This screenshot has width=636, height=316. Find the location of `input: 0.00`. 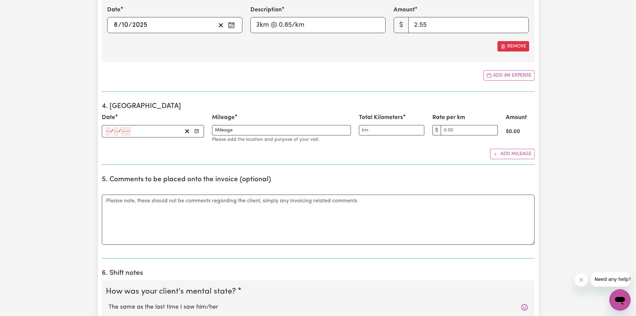

input: 0.00 is located at coordinates (469, 130).